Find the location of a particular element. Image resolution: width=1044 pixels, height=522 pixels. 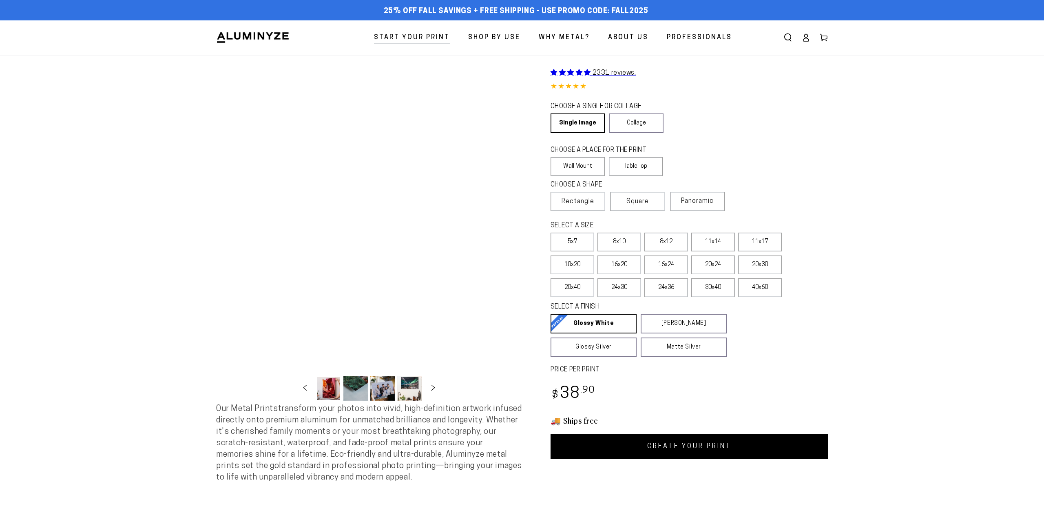

label: 11x17 is located at coordinates (760, 242).